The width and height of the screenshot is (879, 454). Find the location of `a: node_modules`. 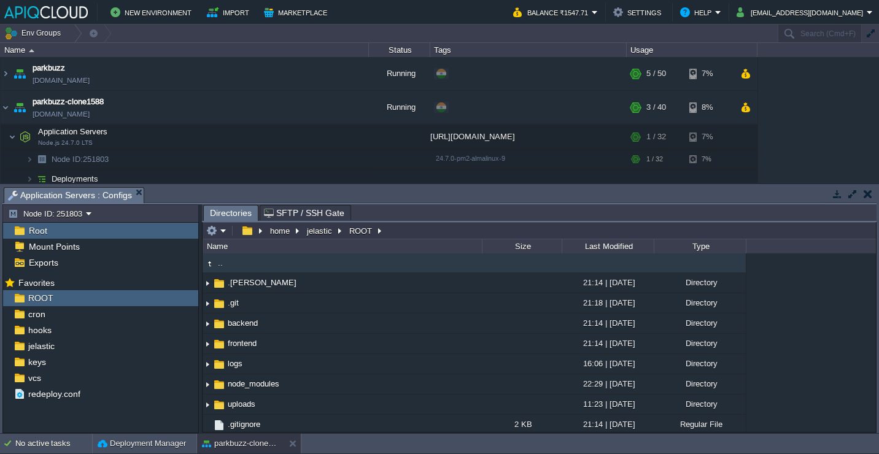

a: node_modules is located at coordinates (253, 384).